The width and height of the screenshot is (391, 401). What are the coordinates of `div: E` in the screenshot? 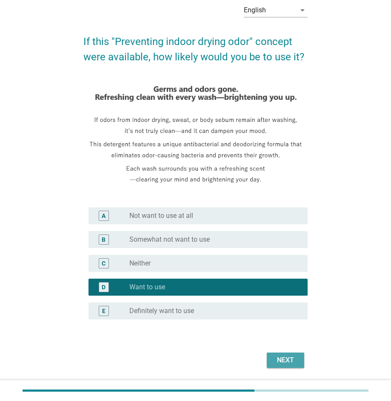 It's located at (104, 311).